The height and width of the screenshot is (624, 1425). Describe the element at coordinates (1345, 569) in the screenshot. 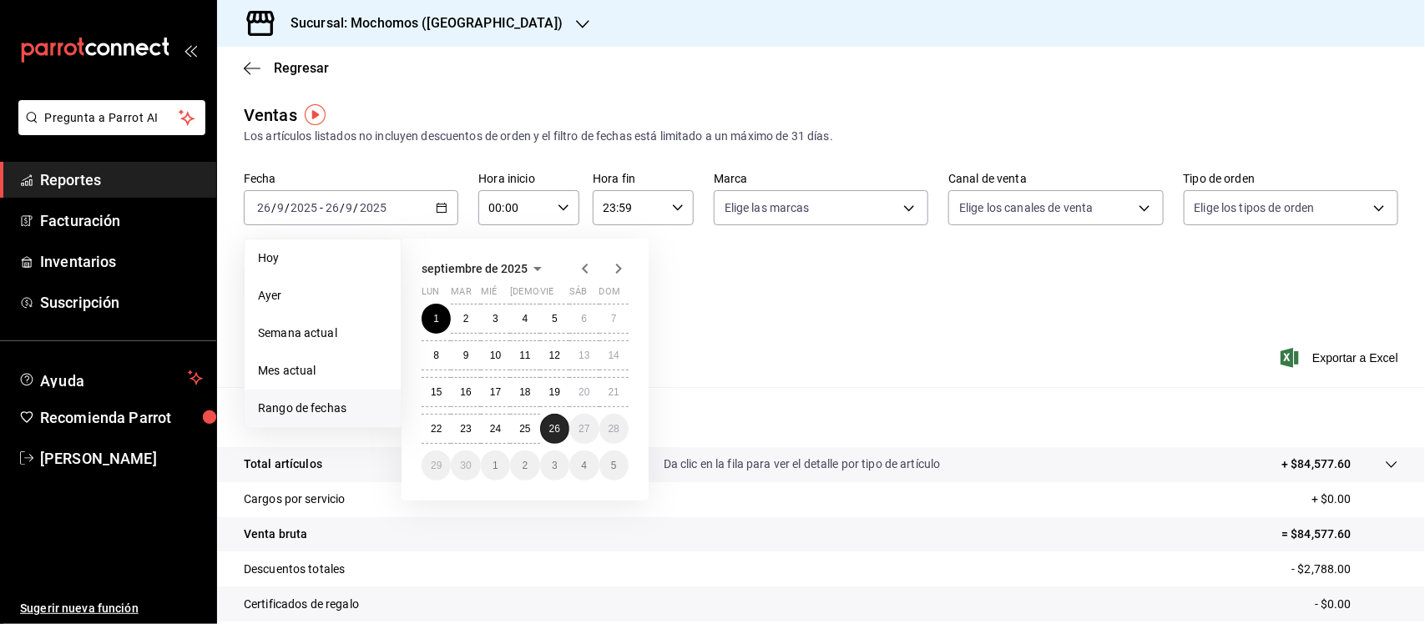

I see `p: - $2,788.00` at that location.